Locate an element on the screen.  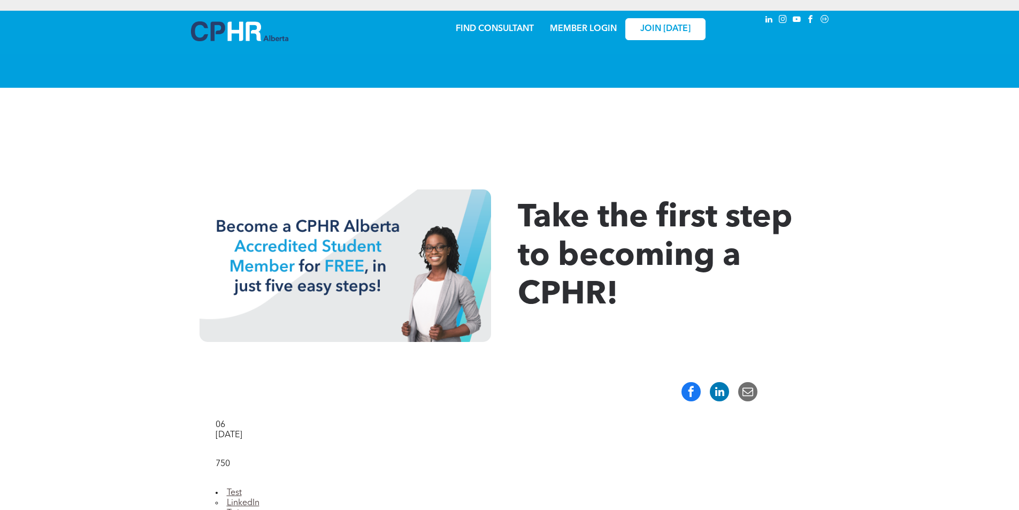
a: youtube is located at coordinates (797, 20).